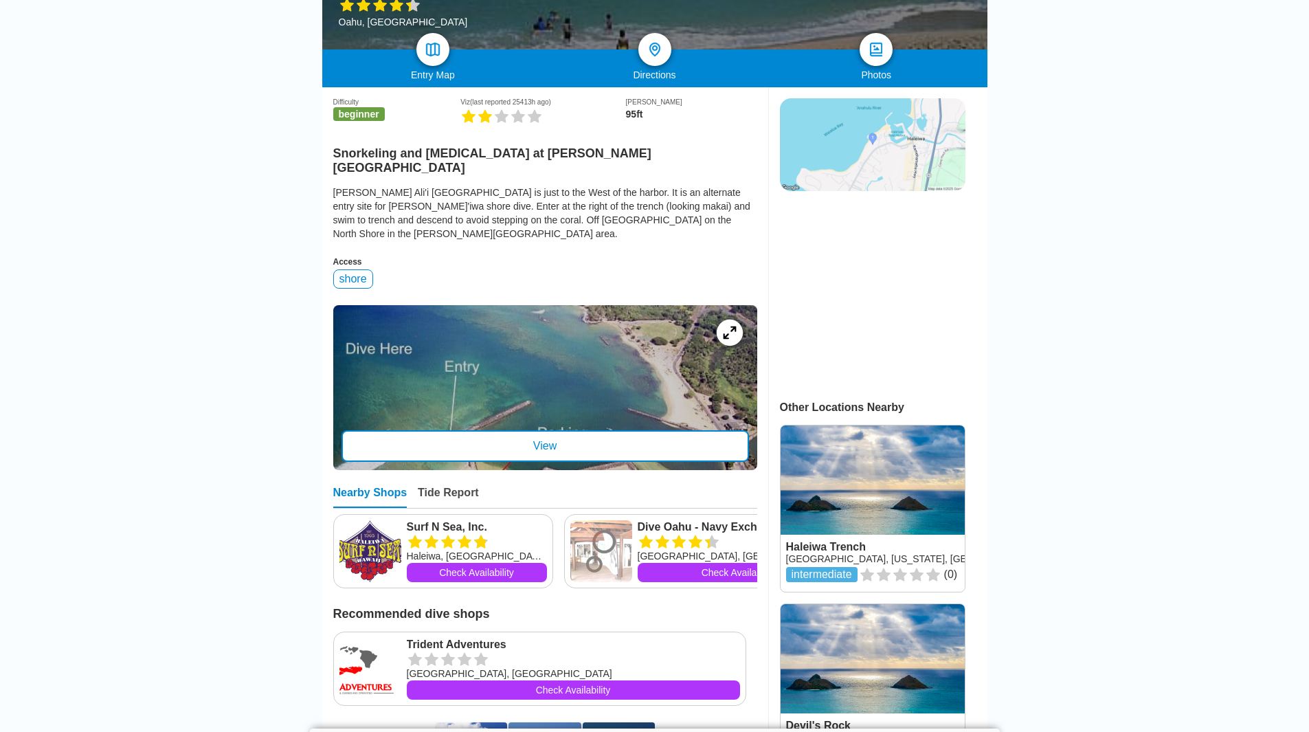  Describe the element at coordinates (433, 49) in the screenshot. I see `img: map` at that location.